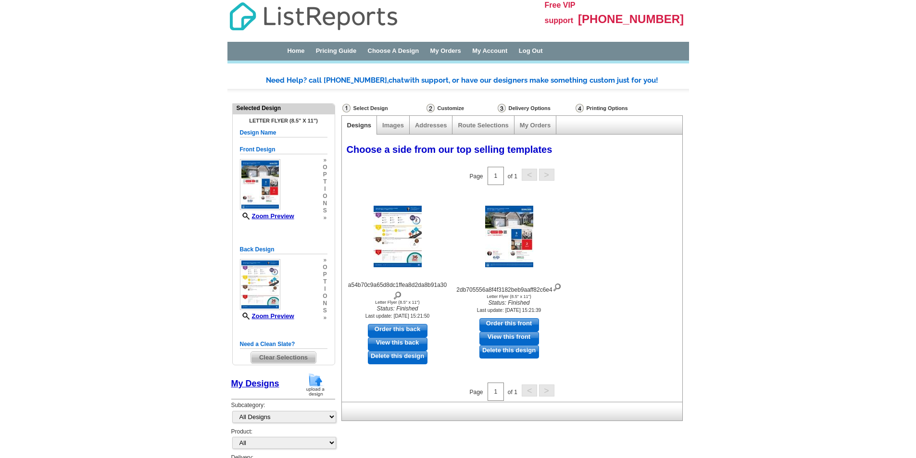 This screenshot has width=916, height=458. What do you see at coordinates (255, 384) in the screenshot?
I see `a: My Designs` at bounding box center [255, 384].